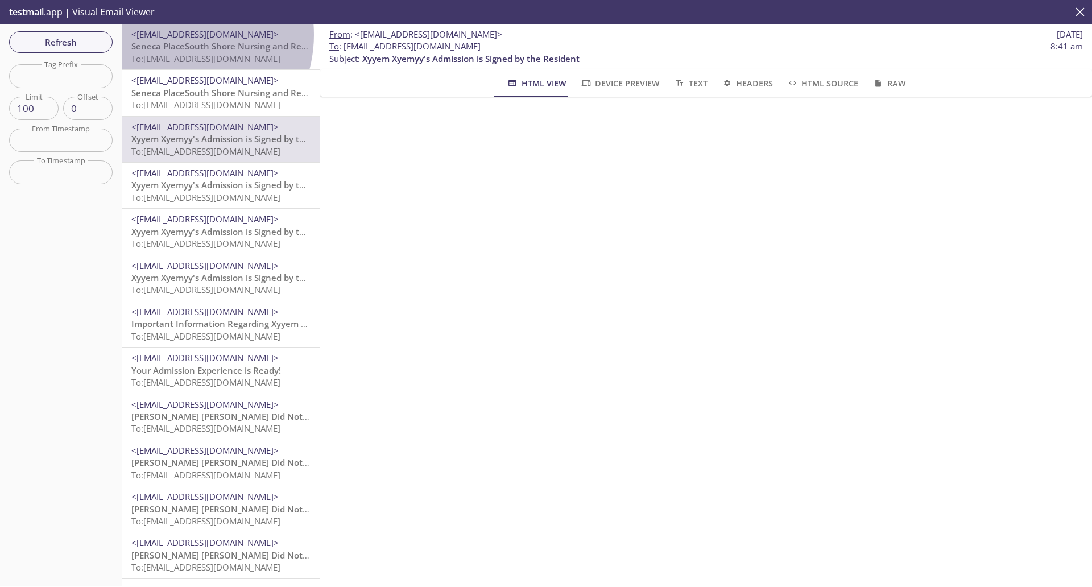 The height and width of the screenshot is (587, 1092). I want to click on span: HTML View, so click(536, 83).